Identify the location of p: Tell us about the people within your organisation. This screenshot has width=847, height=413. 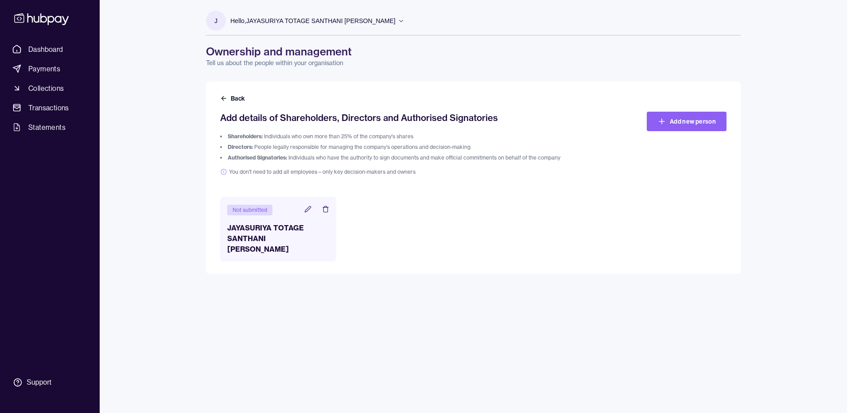
(473, 63).